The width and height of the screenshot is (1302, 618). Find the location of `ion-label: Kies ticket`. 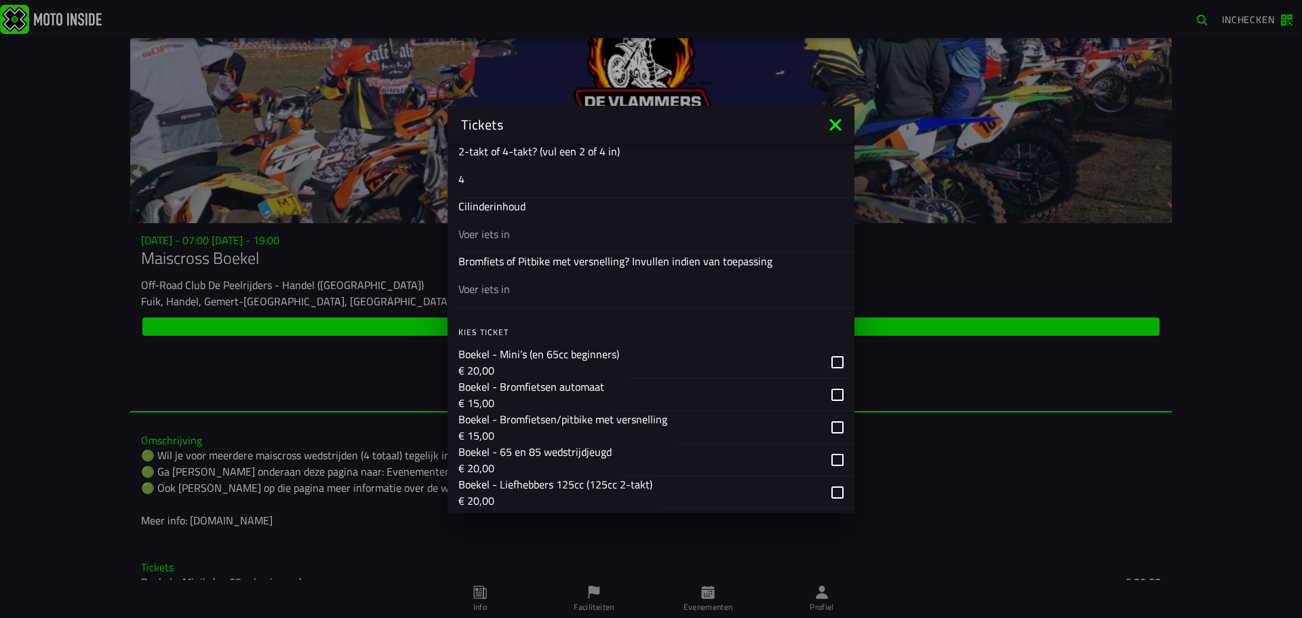

ion-label: Kies ticket is located at coordinates (656, 332).